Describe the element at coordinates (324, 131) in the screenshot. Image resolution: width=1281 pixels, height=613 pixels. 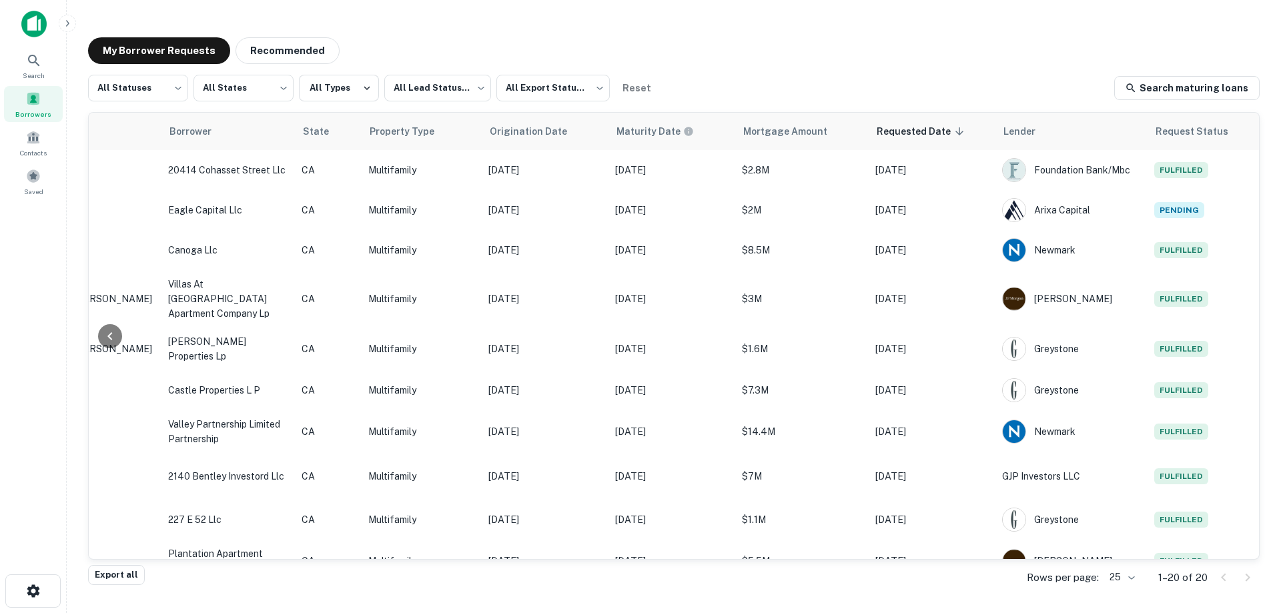
I see `span: State` at that location.